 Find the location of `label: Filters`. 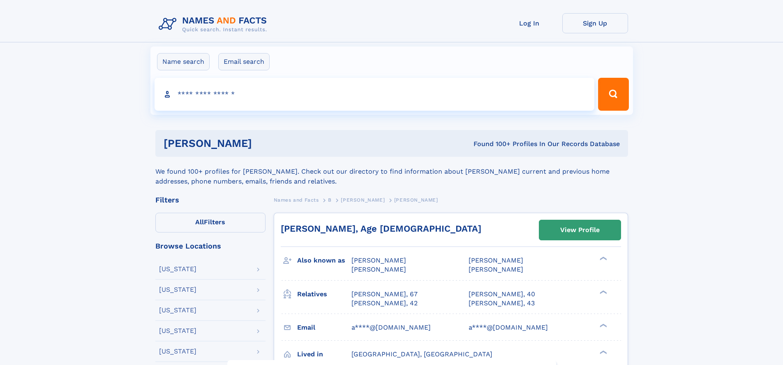

label: Filters is located at coordinates (211, 222).